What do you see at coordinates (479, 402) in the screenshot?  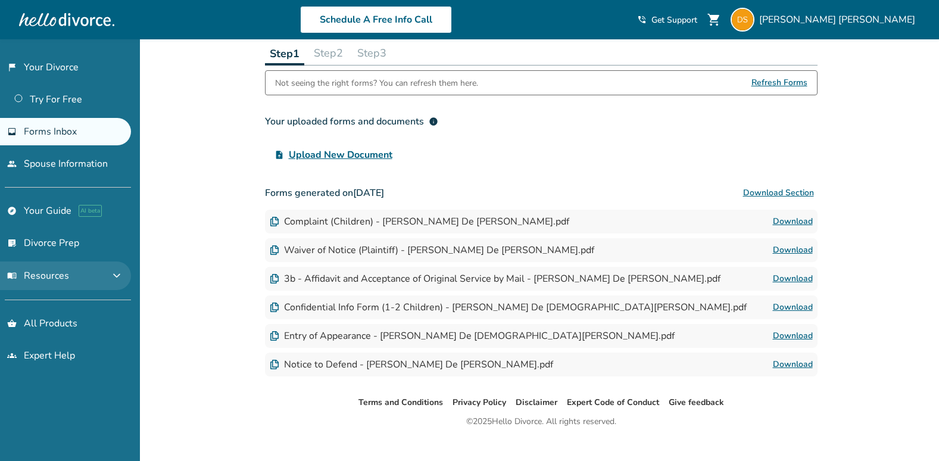 I see `a: Privacy Policy` at bounding box center [479, 402].